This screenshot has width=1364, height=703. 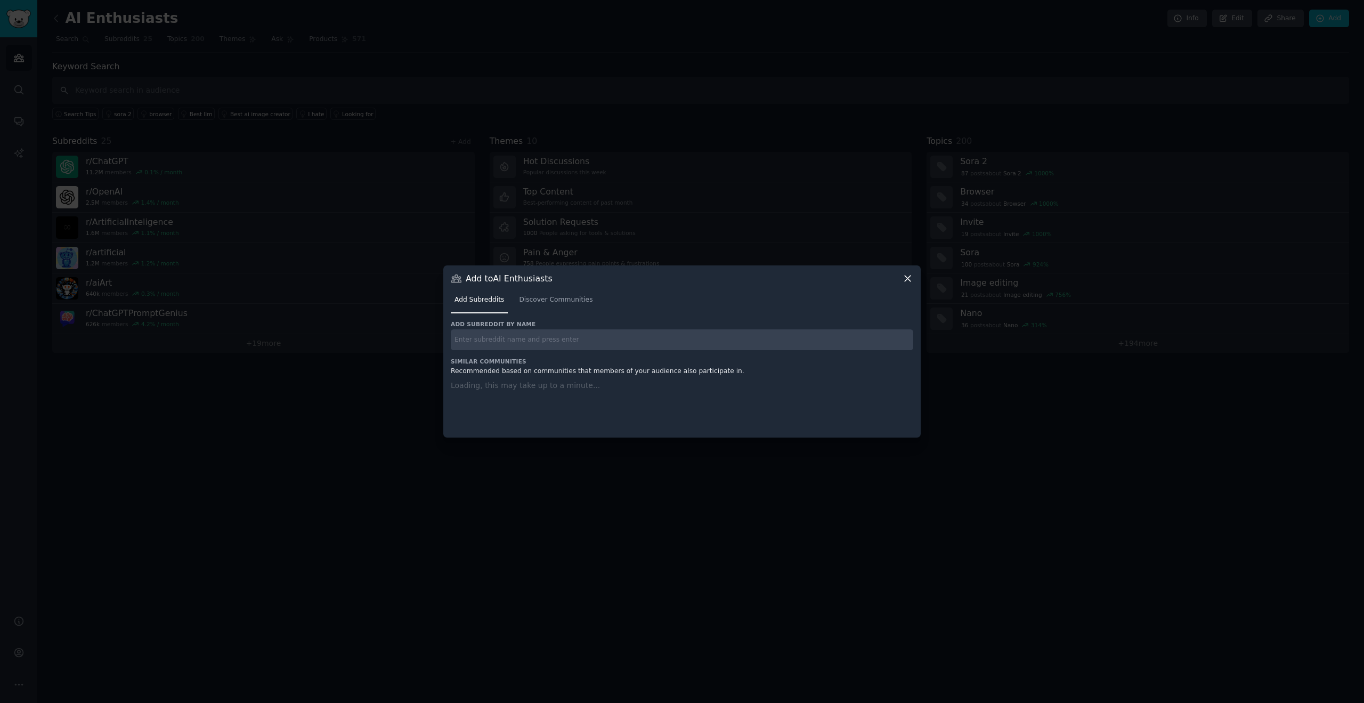 What do you see at coordinates (682, 361) in the screenshot?
I see `h3: Similar Communities` at bounding box center [682, 361].